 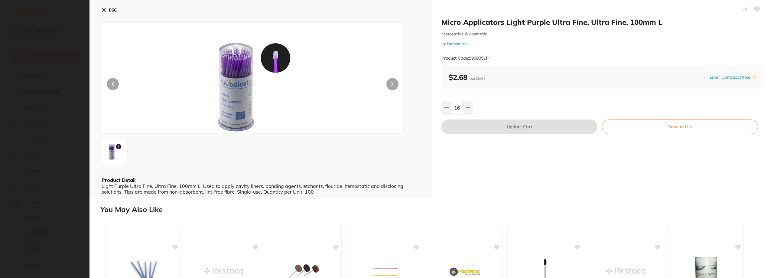 I want to click on button: Save to List, so click(x=680, y=127).